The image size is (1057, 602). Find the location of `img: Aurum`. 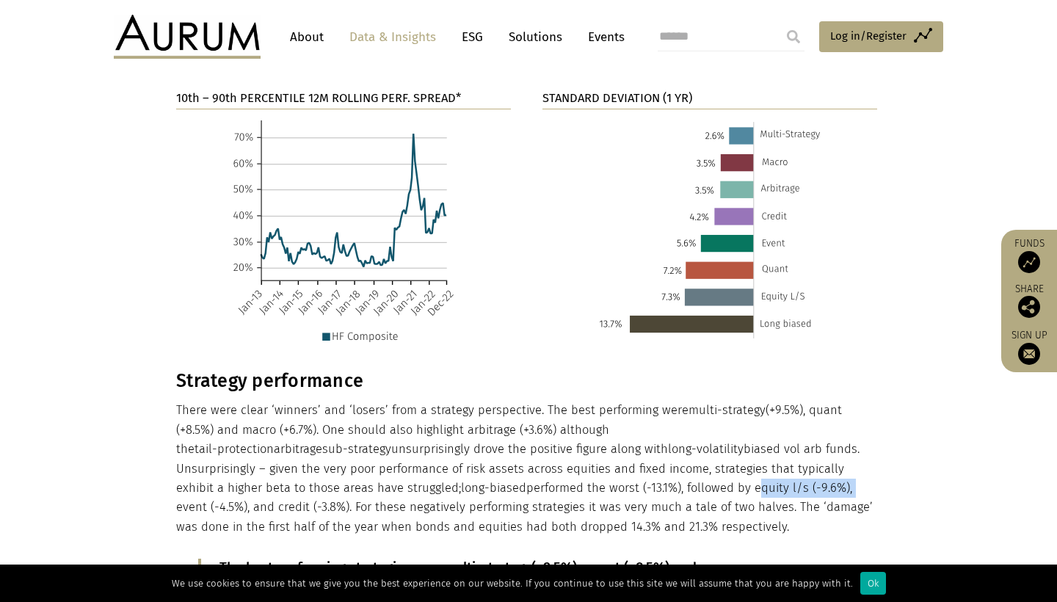

img: Aurum is located at coordinates (187, 37).